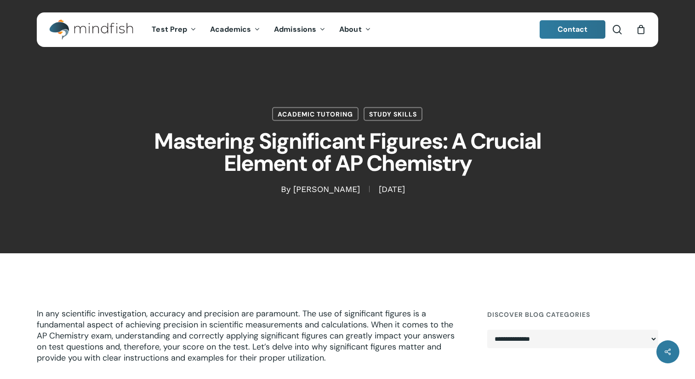 The height and width of the screenshot is (379, 695). What do you see at coordinates (573, 29) in the screenshot?
I see `a: Contact` at bounding box center [573, 29].